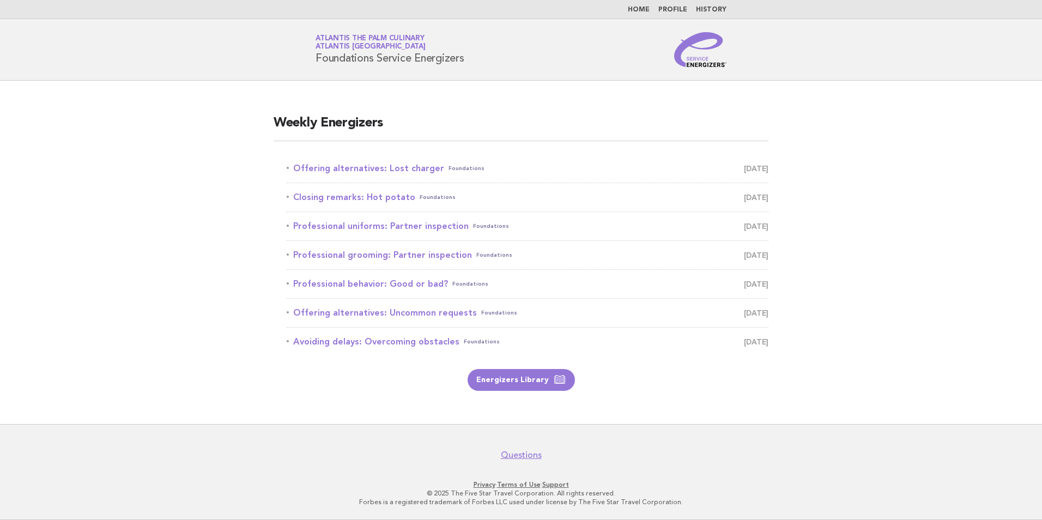  What do you see at coordinates (521, 128) in the screenshot?
I see `h2: Weekly Energizers` at bounding box center [521, 128].